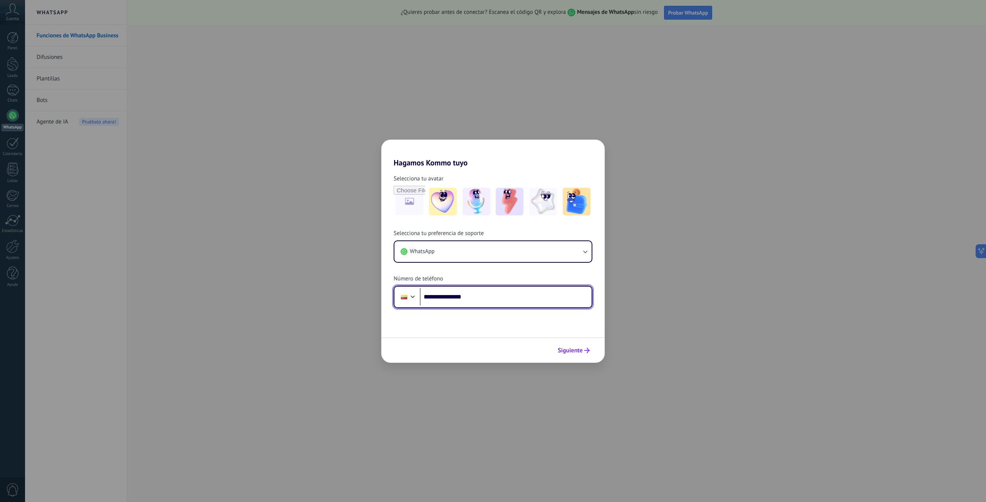 This screenshot has width=986, height=502. What do you see at coordinates (439, 234) in the screenshot?
I see `span: Selecciona tu preferencia de soporte` at bounding box center [439, 234].